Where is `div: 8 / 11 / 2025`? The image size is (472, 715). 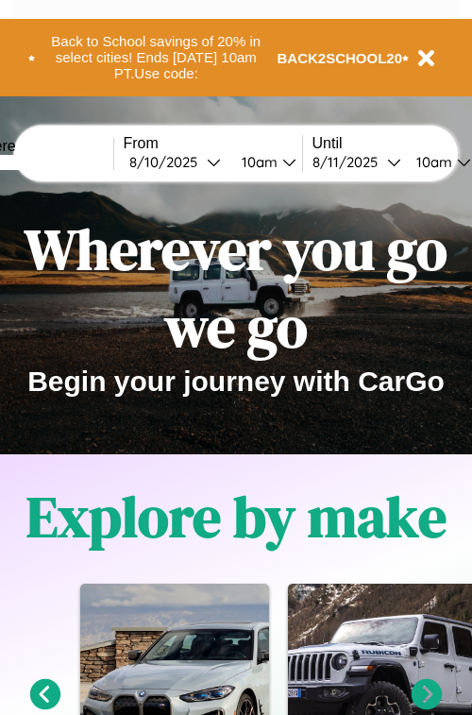 div: 8 / 11 / 2025 is located at coordinates (349, 161).